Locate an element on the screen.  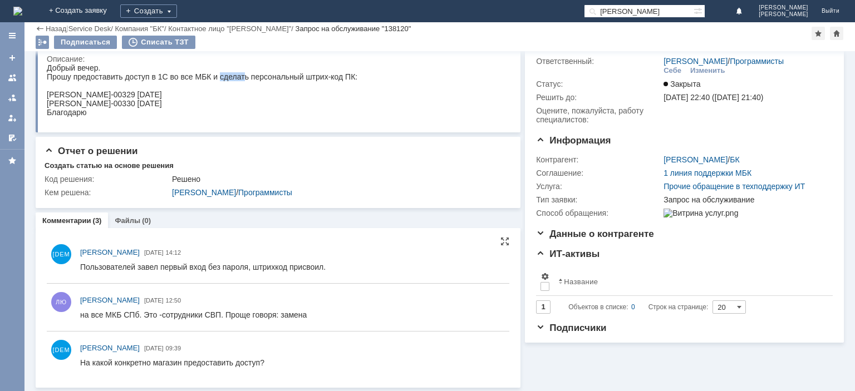
span: Отчет о решении is located at coordinates (91, 151).